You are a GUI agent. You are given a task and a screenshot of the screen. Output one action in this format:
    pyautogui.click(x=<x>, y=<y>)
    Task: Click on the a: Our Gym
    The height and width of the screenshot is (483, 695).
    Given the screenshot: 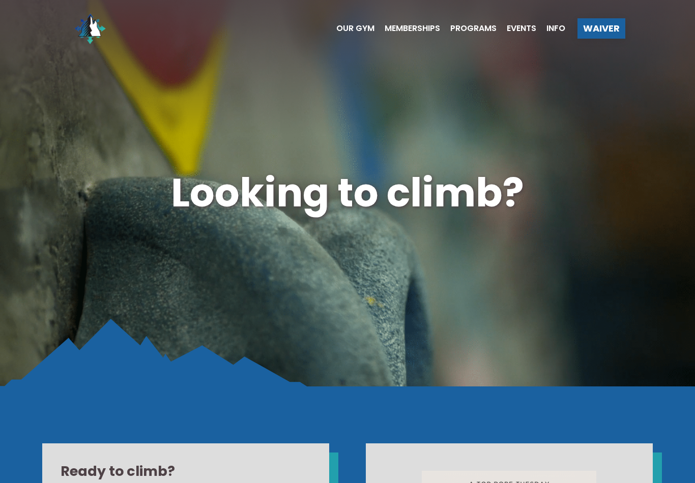 What is the action you would take?
    pyautogui.click(x=350, y=28)
    